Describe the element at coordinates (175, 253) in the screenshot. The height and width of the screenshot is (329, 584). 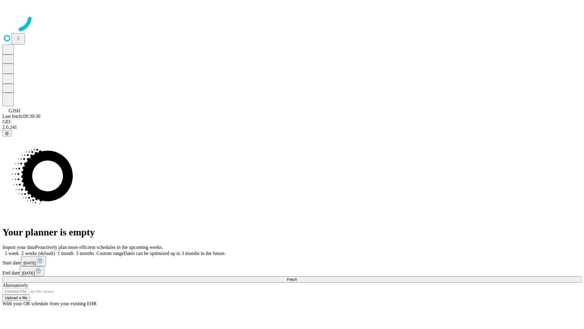
I see `span: Dates can be optimized up to 3 months in the future.` at that location.